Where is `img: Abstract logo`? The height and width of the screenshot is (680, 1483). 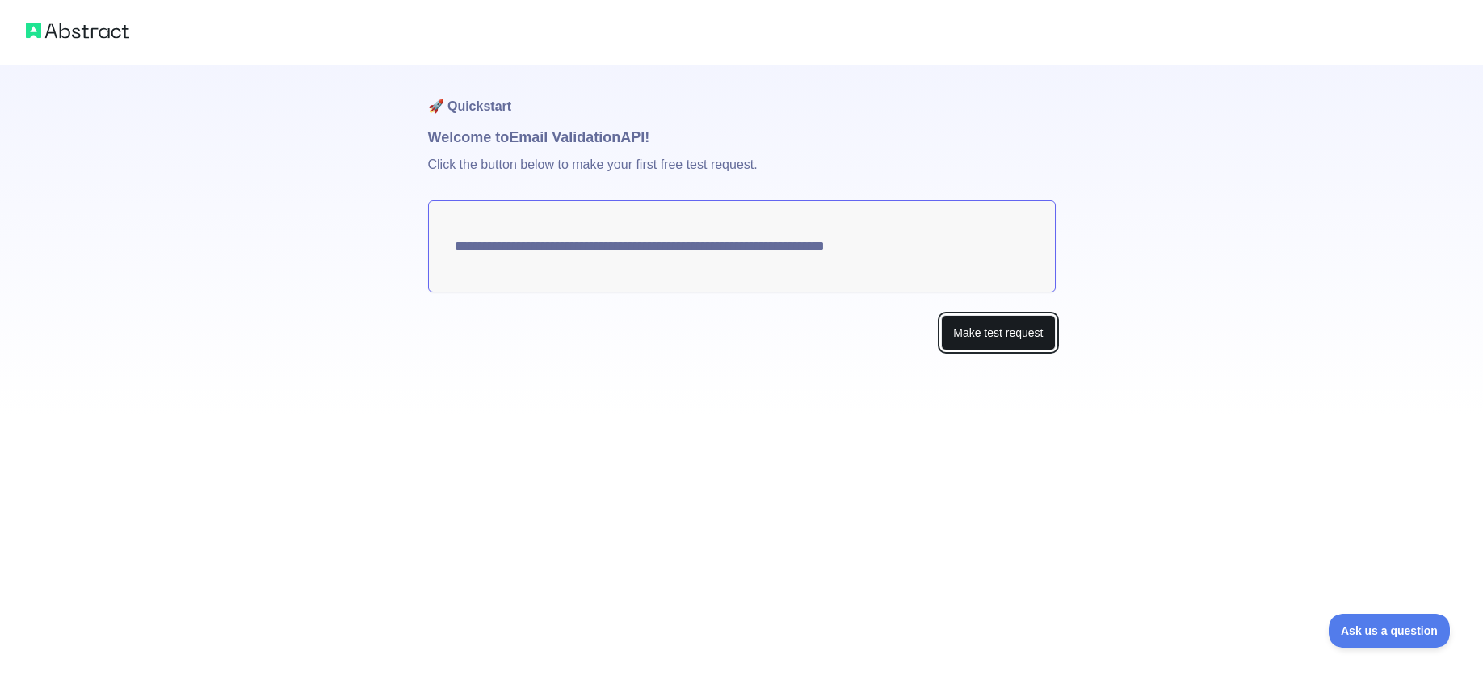 img: Abstract logo is located at coordinates (78, 31).